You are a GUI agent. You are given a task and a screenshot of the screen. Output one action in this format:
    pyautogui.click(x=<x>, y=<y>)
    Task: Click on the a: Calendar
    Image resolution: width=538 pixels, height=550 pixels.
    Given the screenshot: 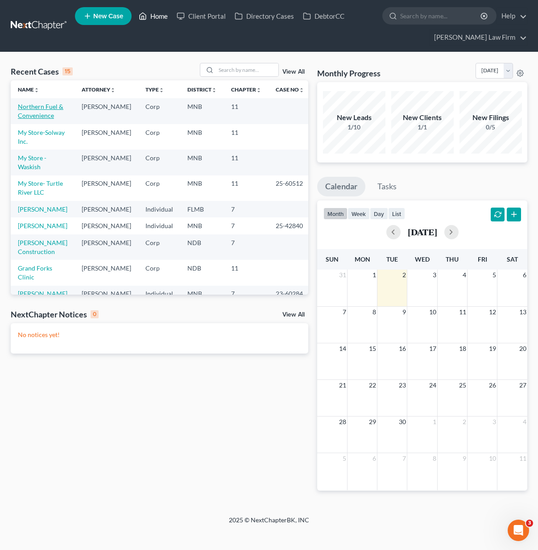 What is the action you would take?
    pyautogui.click(x=341, y=187)
    